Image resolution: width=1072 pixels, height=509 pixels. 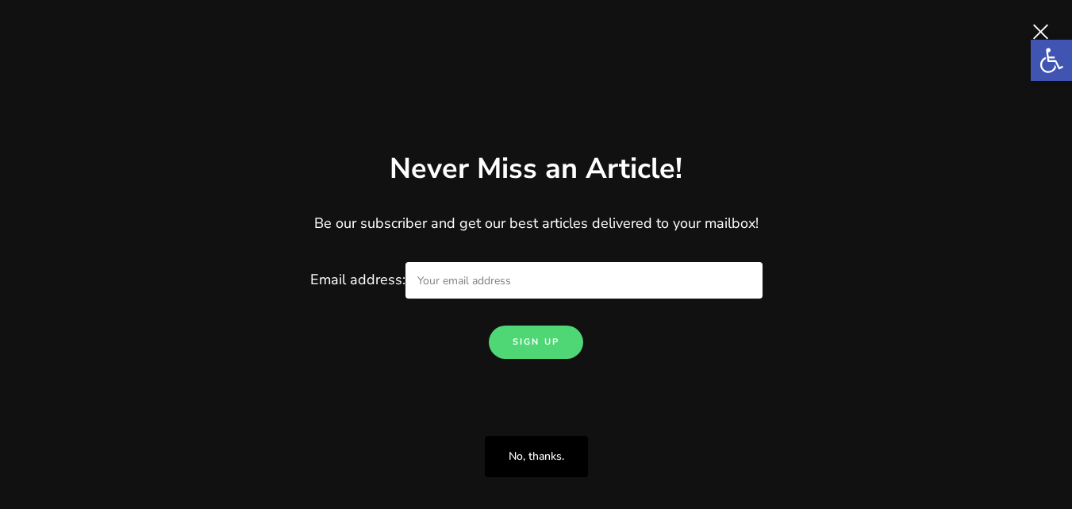 I want to click on a: No, thanks., so click(x=536, y=456).